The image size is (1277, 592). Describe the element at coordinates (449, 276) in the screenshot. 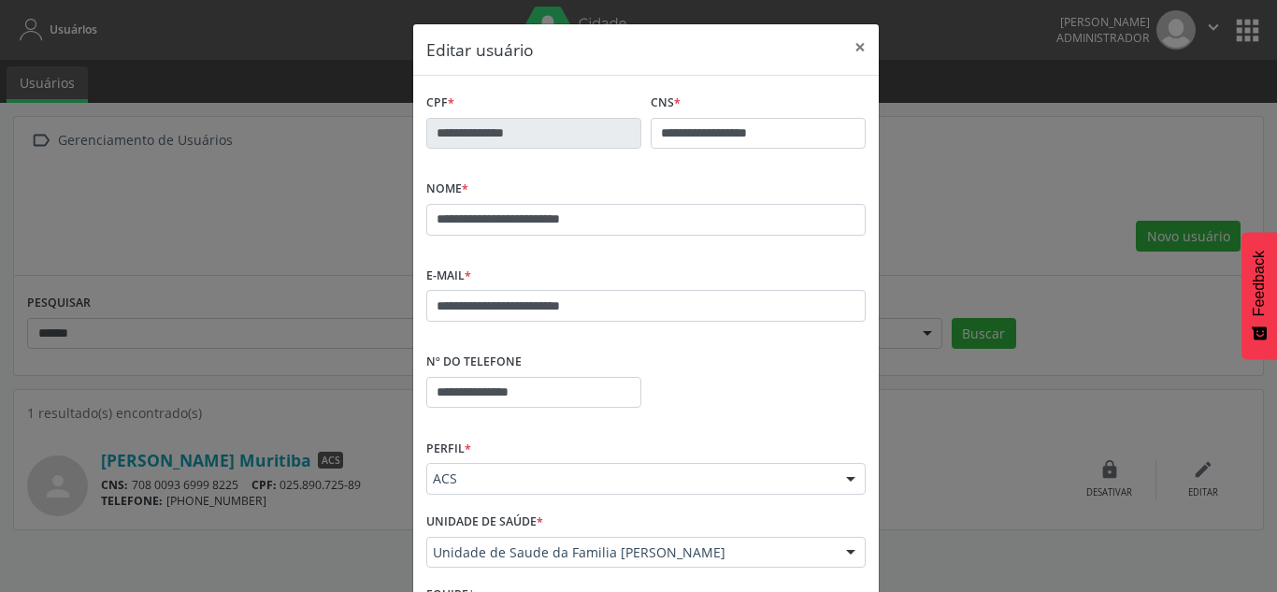

I see `label: E-mail` at that location.